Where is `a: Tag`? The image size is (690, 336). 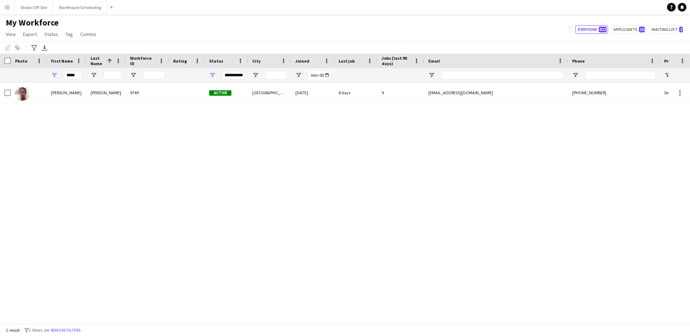
a: Tag is located at coordinates (69, 34).